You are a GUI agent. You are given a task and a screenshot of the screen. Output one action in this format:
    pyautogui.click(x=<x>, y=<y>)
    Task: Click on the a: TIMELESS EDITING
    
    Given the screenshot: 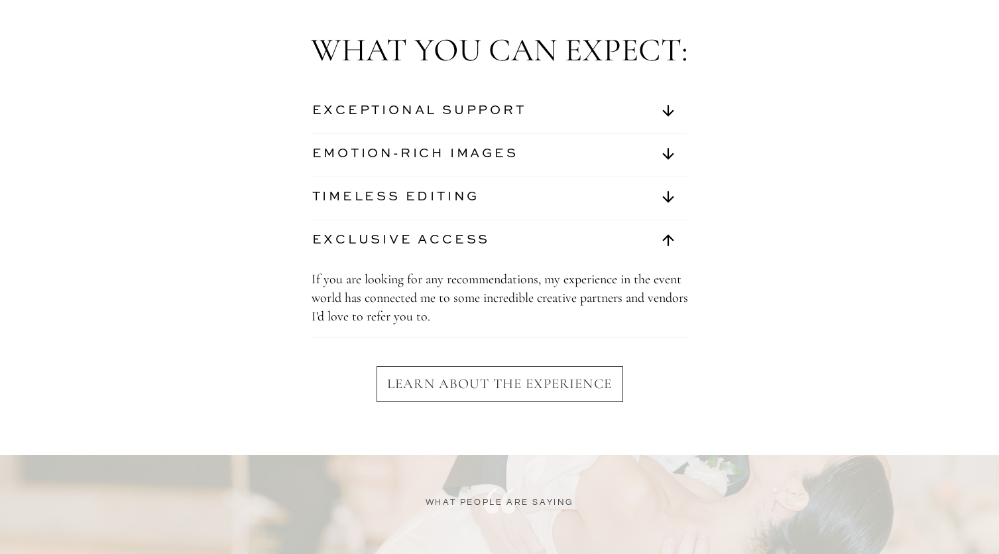 What is the action you would take?
    pyautogui.click(x=436, y=199)
    